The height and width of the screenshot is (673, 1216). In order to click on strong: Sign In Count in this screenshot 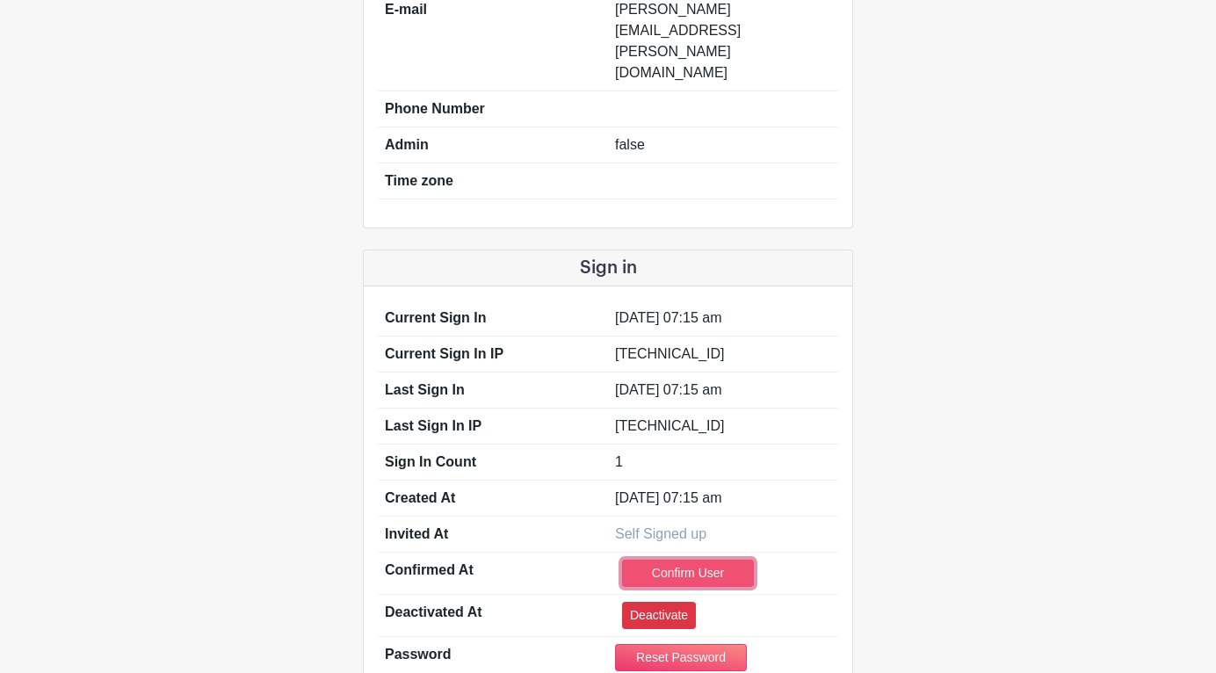, I will do `click(431, 461)`.